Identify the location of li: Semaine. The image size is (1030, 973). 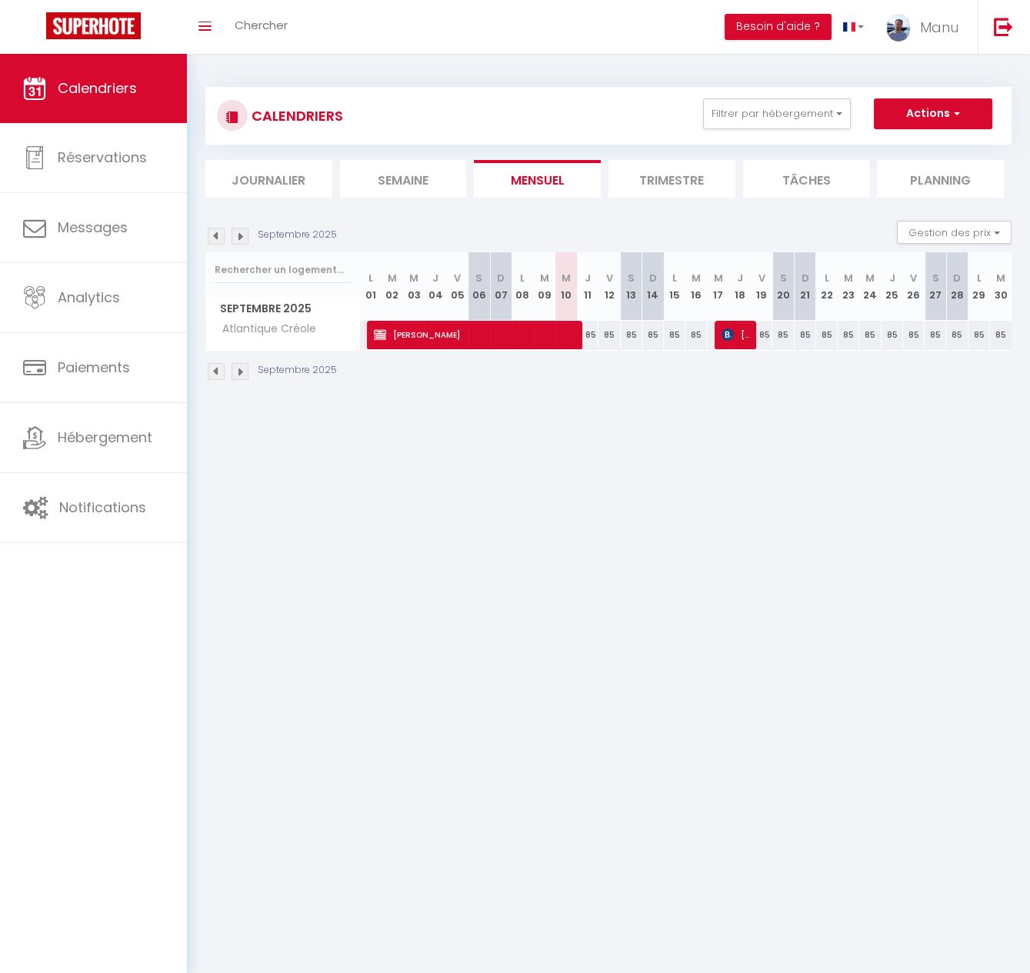
(403, 178).